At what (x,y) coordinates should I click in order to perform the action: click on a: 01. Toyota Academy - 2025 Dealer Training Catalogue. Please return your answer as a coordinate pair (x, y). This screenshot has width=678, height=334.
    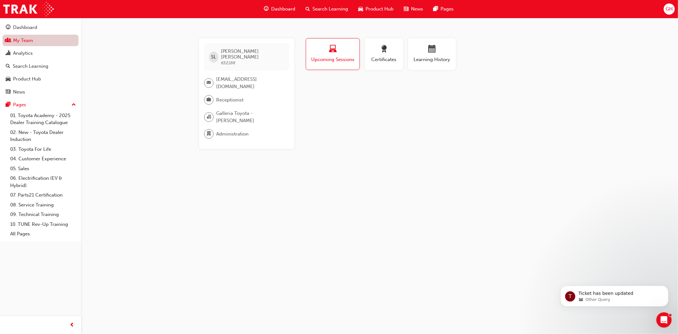
    Looking at the image, I should click on (43, 119).